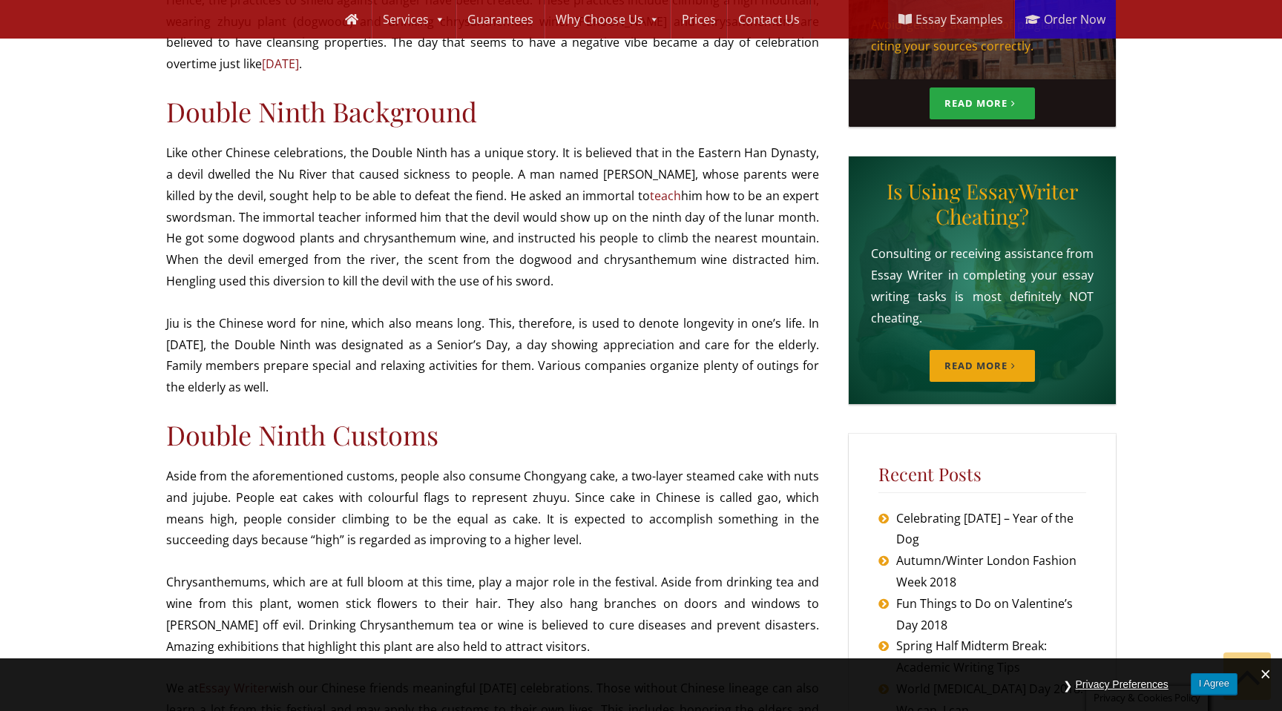  I want to click on h4: Is Using EssayWriter Cheating?, so click(982, 203).